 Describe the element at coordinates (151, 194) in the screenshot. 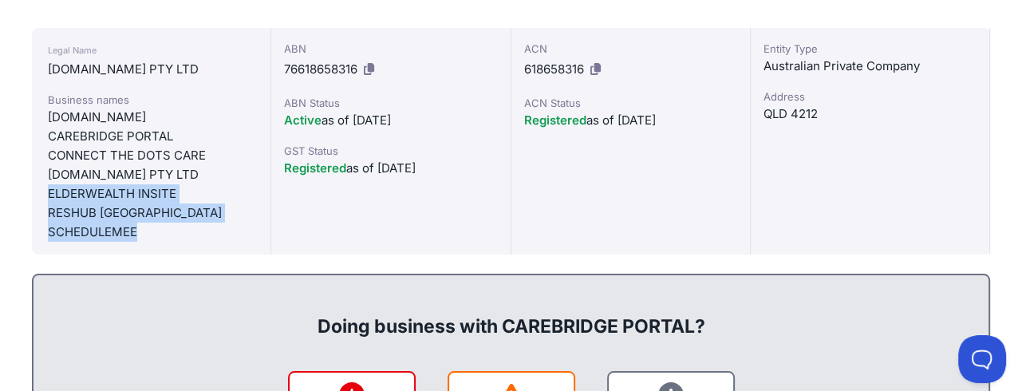

I see `div: ELDERWEALTH INSITE` at that location.